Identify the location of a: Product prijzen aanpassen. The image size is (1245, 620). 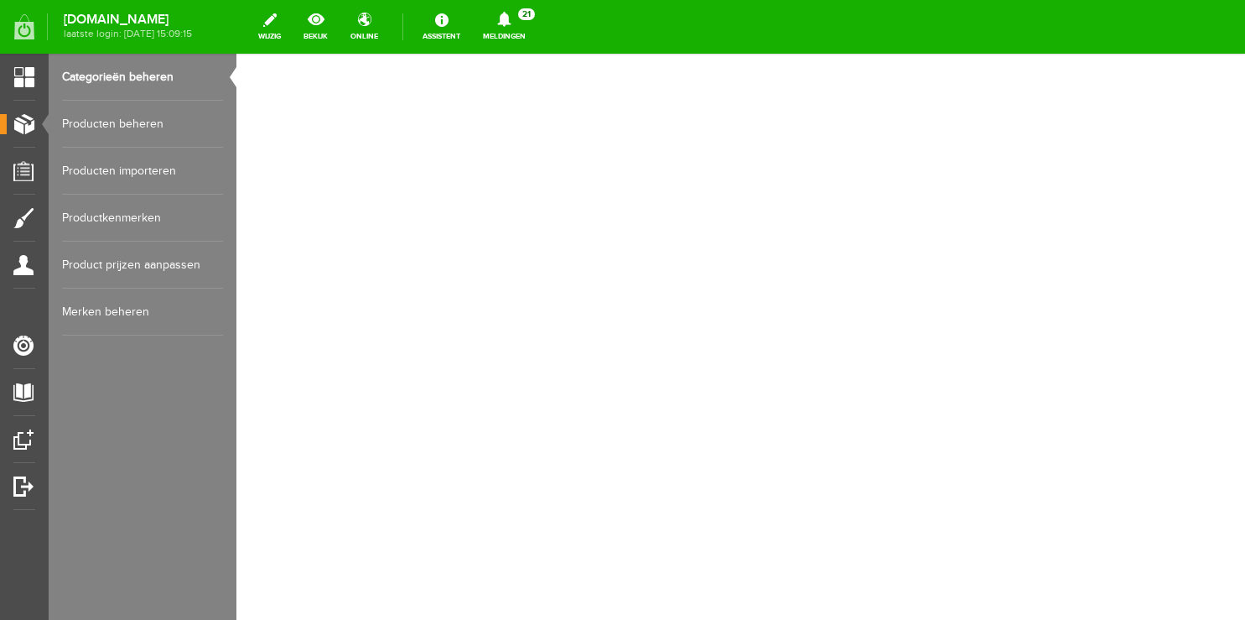
(143, 265).